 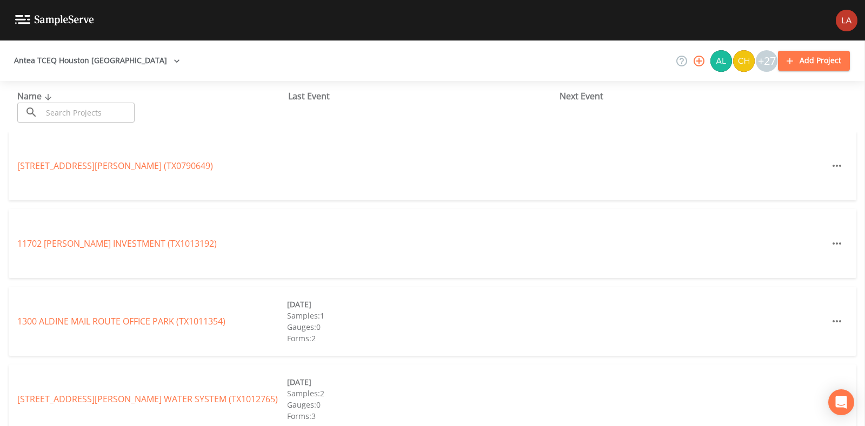 I want to click on div: Alaina Hahn, so click(x=721, y=61).